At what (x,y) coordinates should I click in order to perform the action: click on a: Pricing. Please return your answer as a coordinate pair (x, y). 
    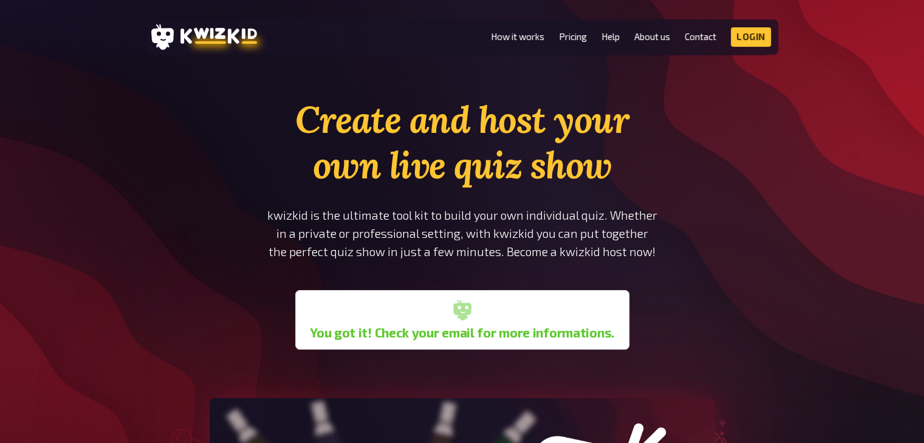
    Looking at the image, I should click on (573, 36).